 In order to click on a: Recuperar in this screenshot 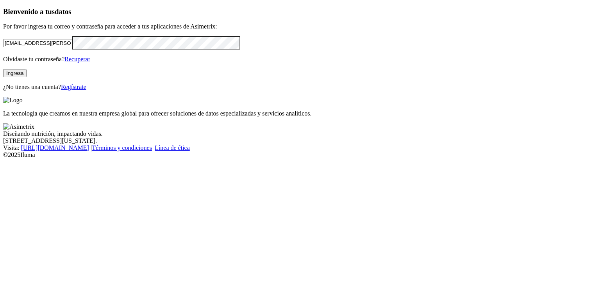, I will do `click(77, 59)`.